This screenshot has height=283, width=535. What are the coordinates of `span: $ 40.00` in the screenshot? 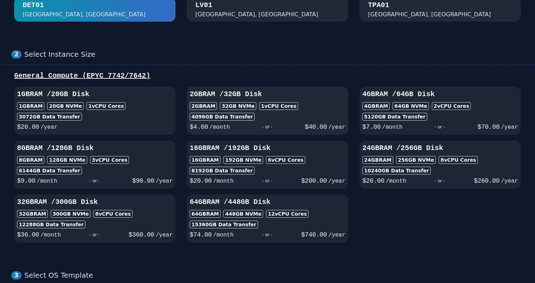 It's located at (316, 127).